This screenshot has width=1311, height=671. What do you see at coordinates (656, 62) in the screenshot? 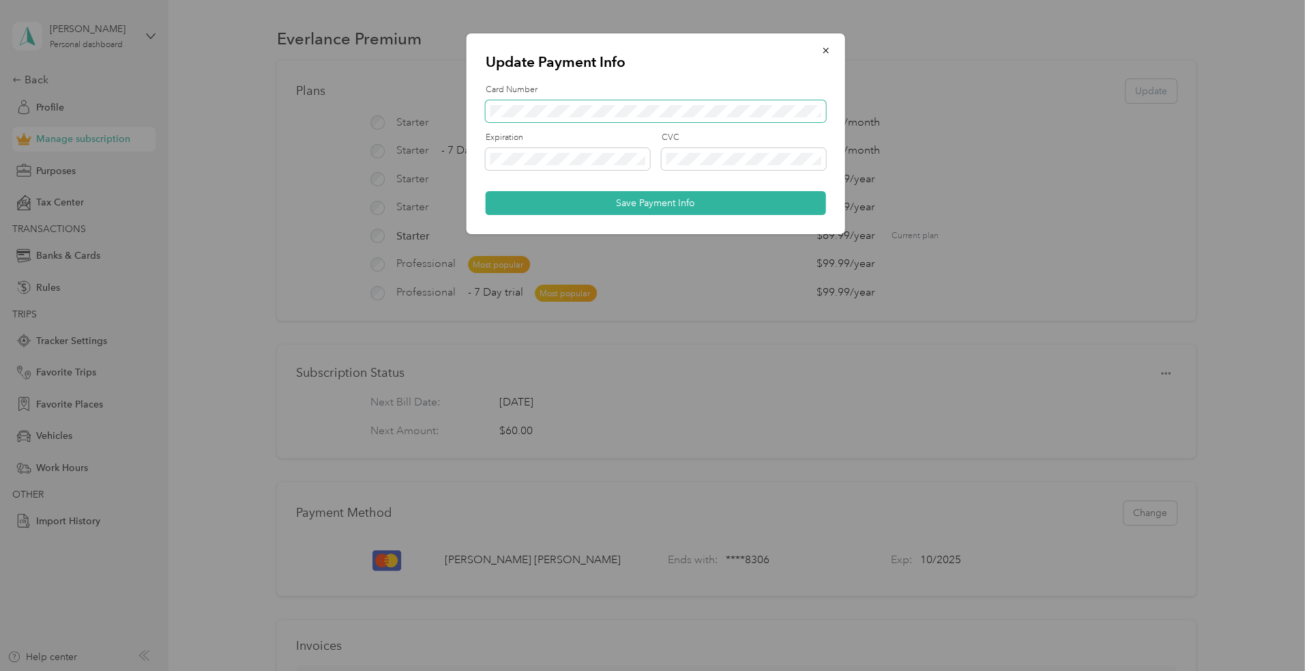
I see `p: Update Payment Info` at bounding box center [656, 62].